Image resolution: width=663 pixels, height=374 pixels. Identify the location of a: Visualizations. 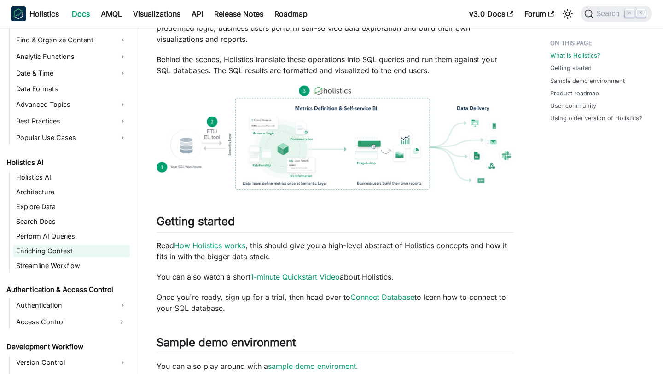
(156, 14).